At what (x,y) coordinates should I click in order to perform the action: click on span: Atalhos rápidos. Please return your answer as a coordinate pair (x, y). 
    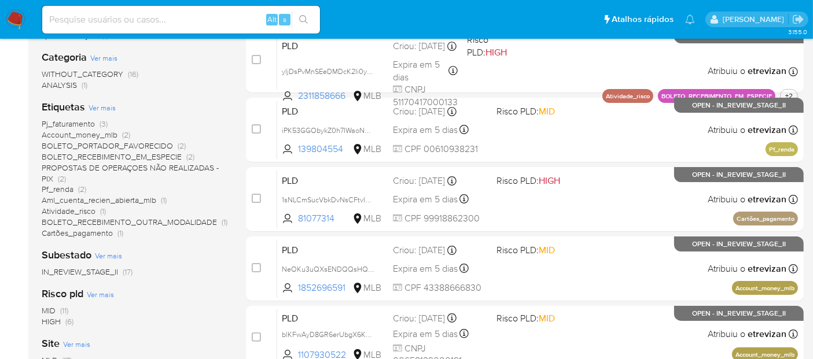
    Looking at the image, I should click on (642, 19).